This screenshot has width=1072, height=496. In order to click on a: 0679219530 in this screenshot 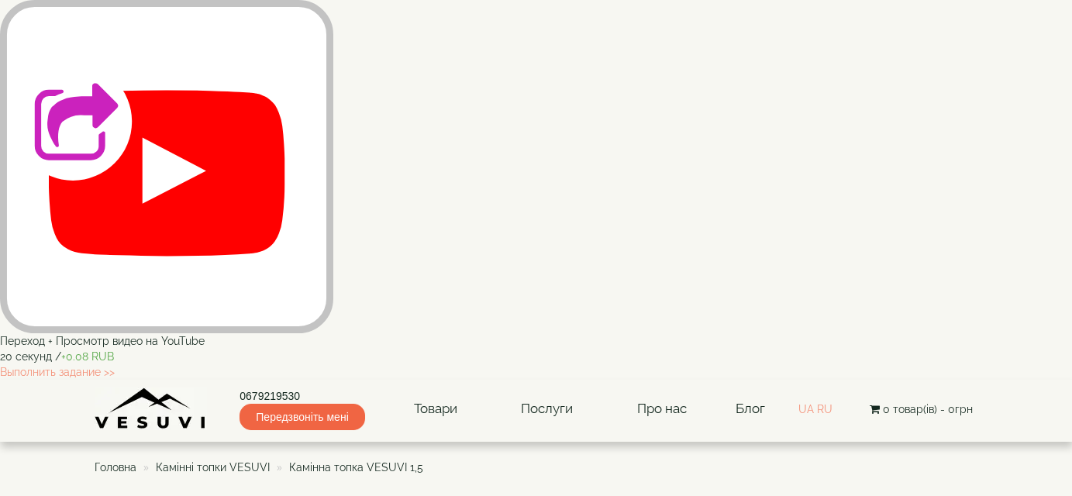, I will do `click(302, 396)`.